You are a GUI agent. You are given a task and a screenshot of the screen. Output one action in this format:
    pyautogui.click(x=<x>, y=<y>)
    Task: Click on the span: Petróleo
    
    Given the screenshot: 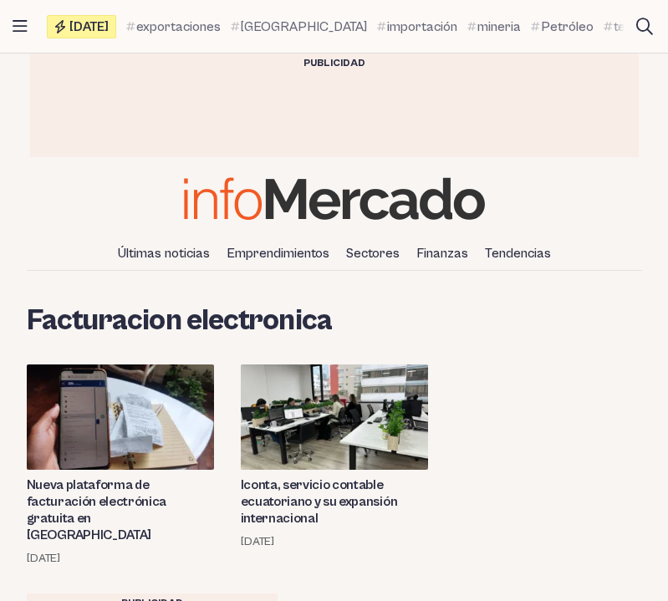 What is the action you would take?
    pyautogui.click(x=567, y=27)
    